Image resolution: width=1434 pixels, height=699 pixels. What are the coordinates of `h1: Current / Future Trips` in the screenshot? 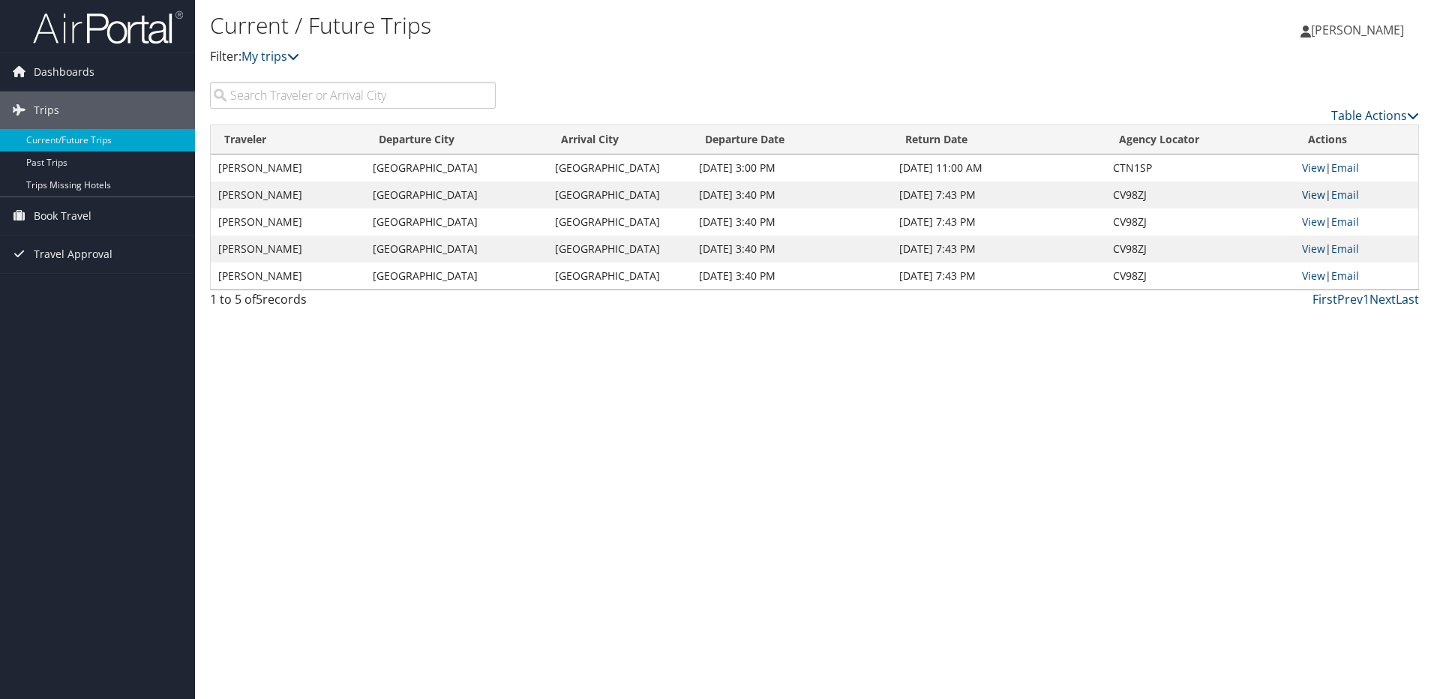 It's located at (613, 26).